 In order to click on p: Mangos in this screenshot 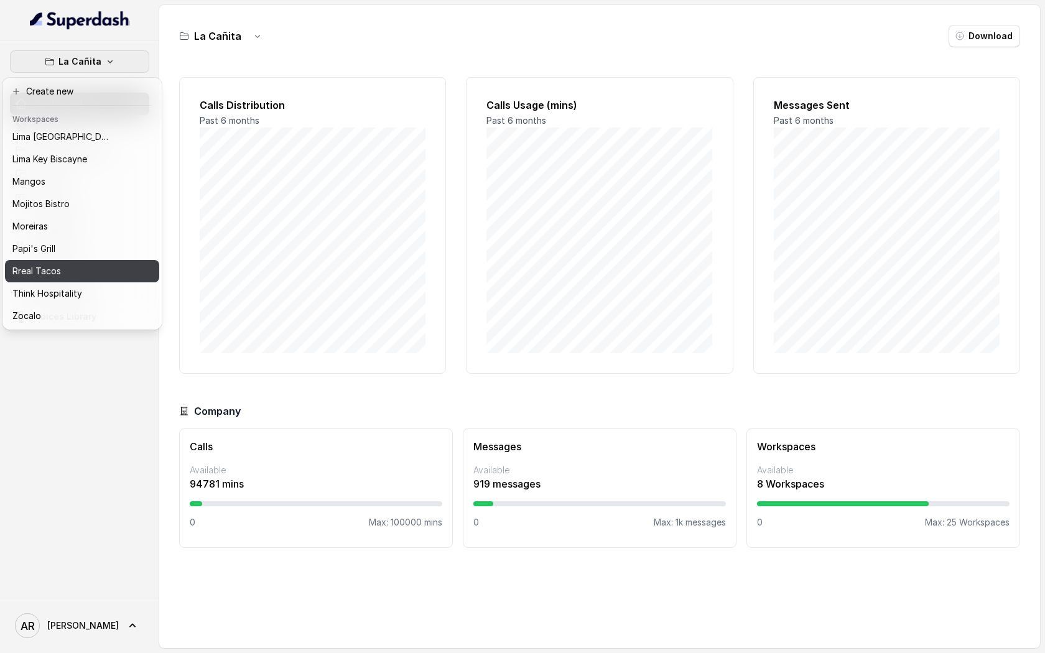, I will do `click(29, 182)`.